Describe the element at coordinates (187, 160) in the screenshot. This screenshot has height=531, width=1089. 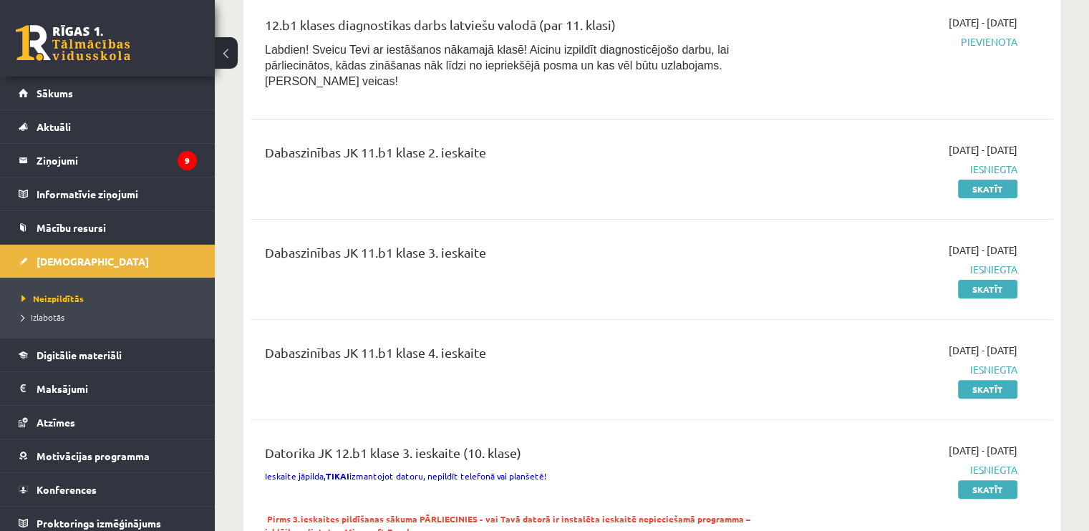
I see `i: 9` at that location.